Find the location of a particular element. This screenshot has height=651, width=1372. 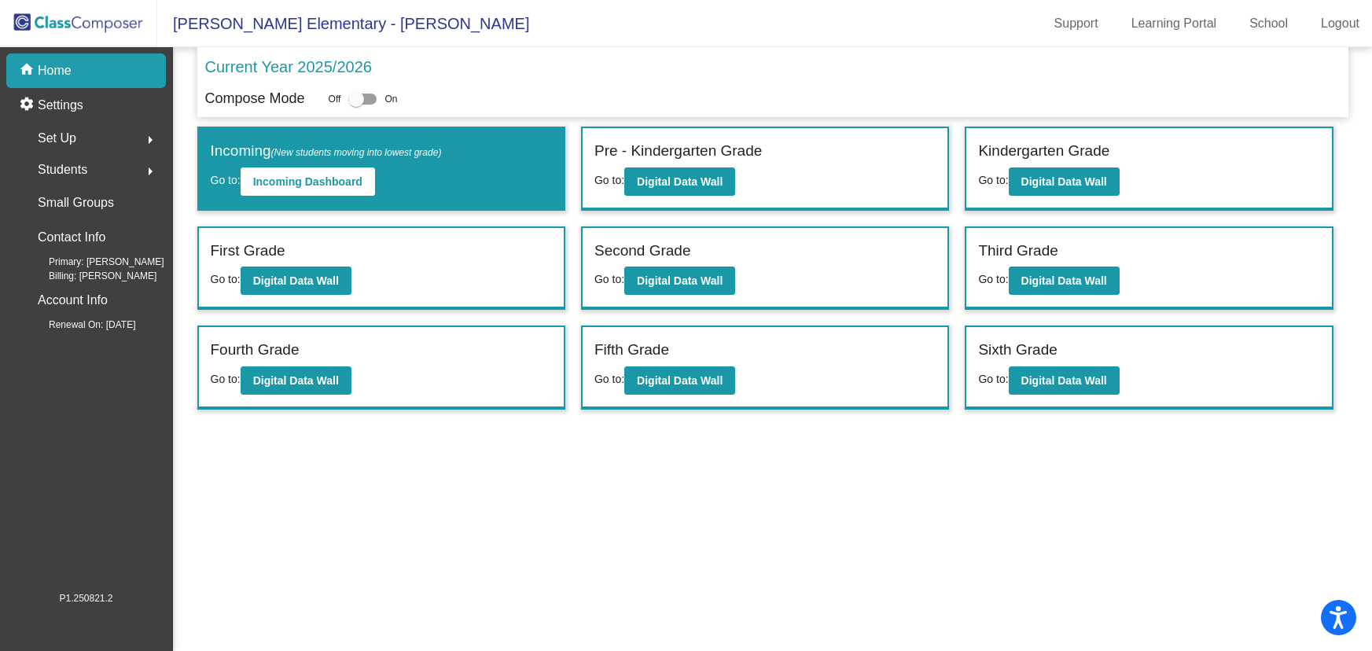

p: Small Groups is located at coordinates (75, 203).